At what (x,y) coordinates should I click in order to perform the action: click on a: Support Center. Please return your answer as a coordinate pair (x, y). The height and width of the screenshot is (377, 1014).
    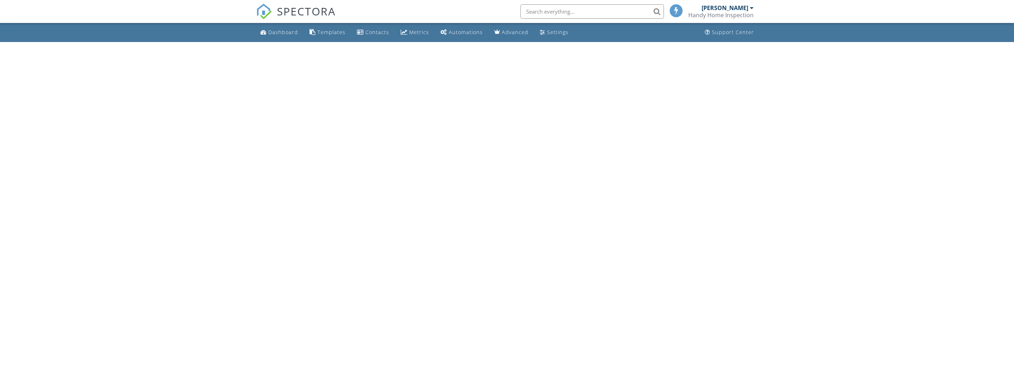
    Looking at the image, I should click on (729, 32).